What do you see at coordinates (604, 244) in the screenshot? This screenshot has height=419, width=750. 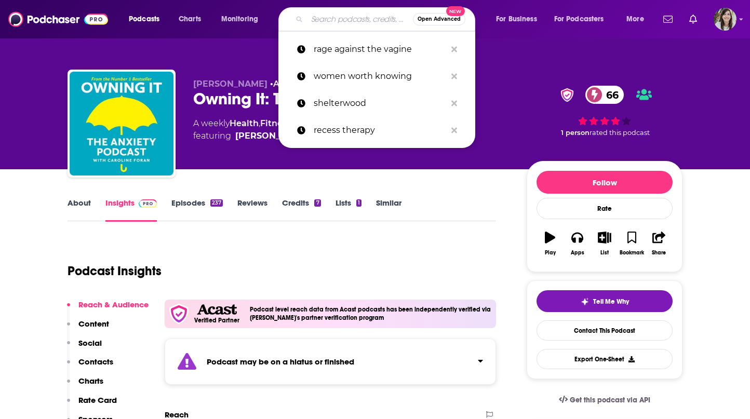 I see `button: List` at bounding box center [604, 244].